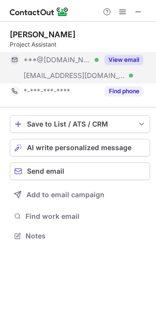 This screenshot has height=313, width=156. I want to click on button: Notes, so click(80, 236).